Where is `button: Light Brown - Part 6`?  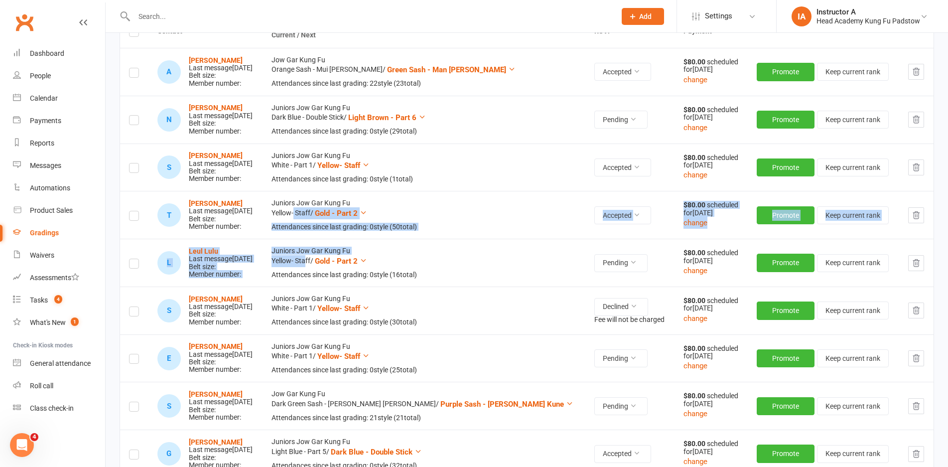 button: Light Brown - Part 6 is located at coordinates (387, 118).